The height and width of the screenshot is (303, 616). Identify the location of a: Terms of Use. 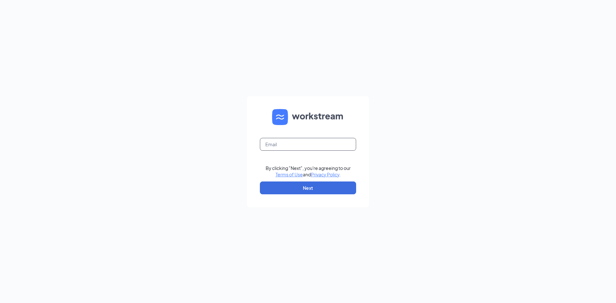
(289, 175).